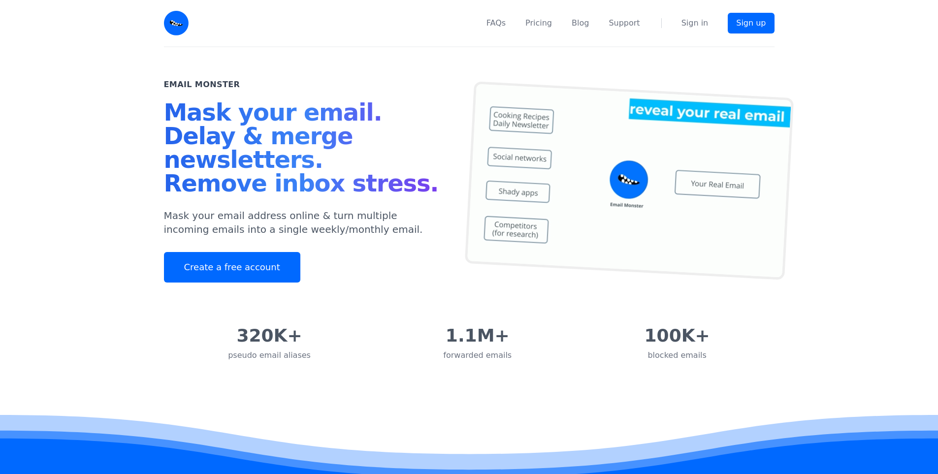 This screenshot has width=938, height=474. Describe the element at coordinates (496, 23) in the screenshot. I see `a: FAQs` at that location.